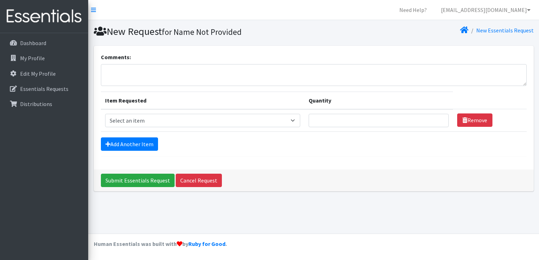  Describe the element at coordinates (38, 74) in the screenshot. I see `p: Edit My Profile` at that location.